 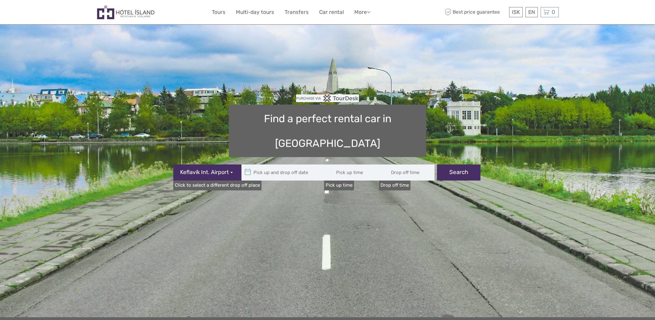 I want to click on button: Search, so click(x=459, y=172).